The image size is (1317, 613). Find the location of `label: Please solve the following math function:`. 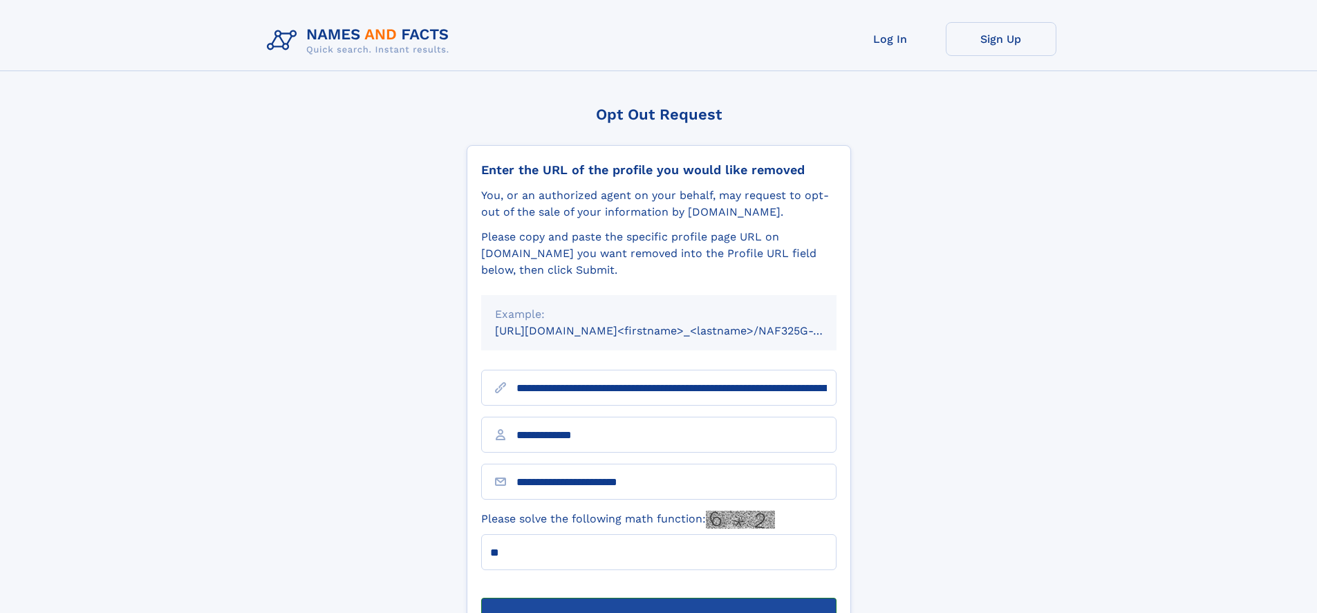

label: Please solve the following math function: is located at coordinates (628, 520).